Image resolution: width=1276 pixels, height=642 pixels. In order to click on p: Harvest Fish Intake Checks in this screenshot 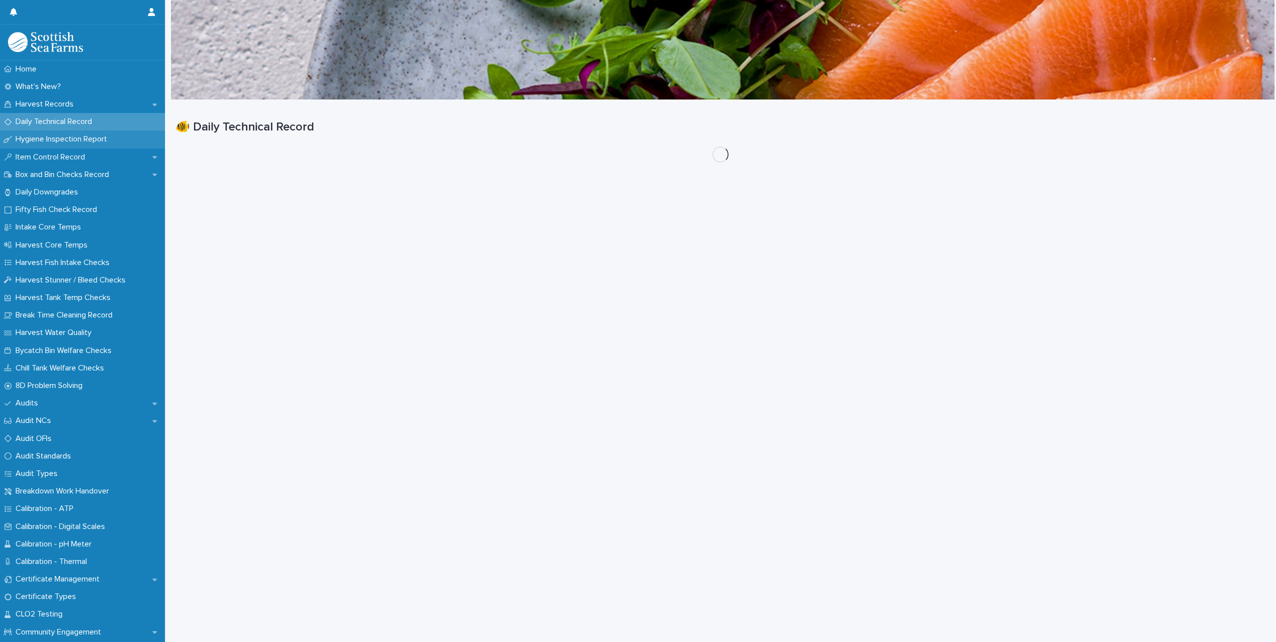, I will do `click(64, 262)`.